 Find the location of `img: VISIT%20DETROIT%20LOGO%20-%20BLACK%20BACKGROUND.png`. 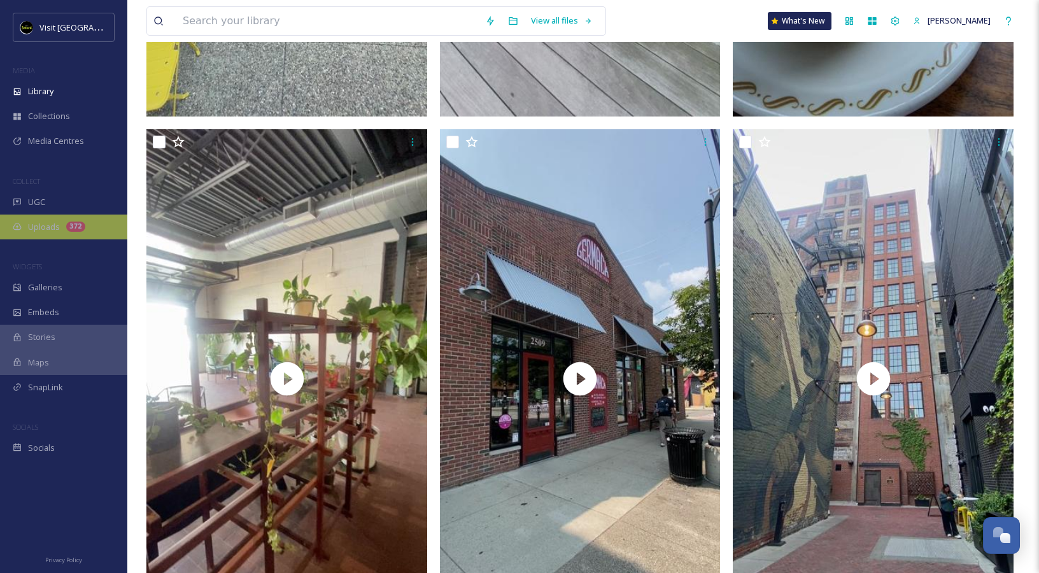

img: VISIT%20DETROIT%20LOGO%20-%20BLACK%20BACKGROUND.png is located at coordinates (27, 27).